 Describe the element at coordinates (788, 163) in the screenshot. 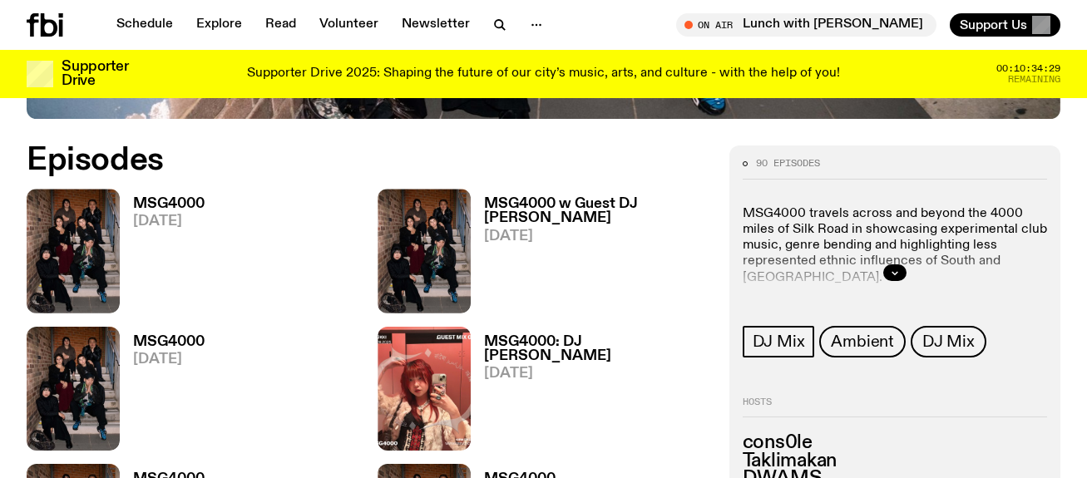

I see `span: 90 episodes` at that location.